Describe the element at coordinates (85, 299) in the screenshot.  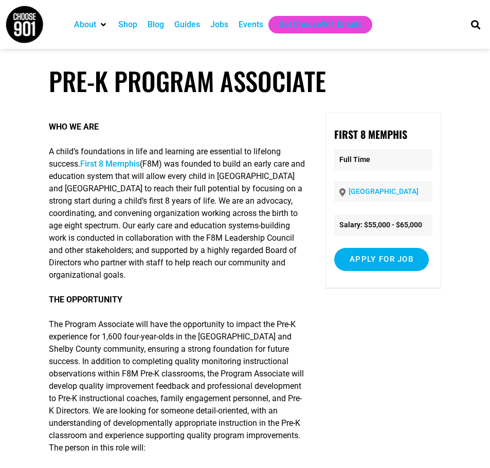
I see `strong: THE OPPORTUNITY` at that location.